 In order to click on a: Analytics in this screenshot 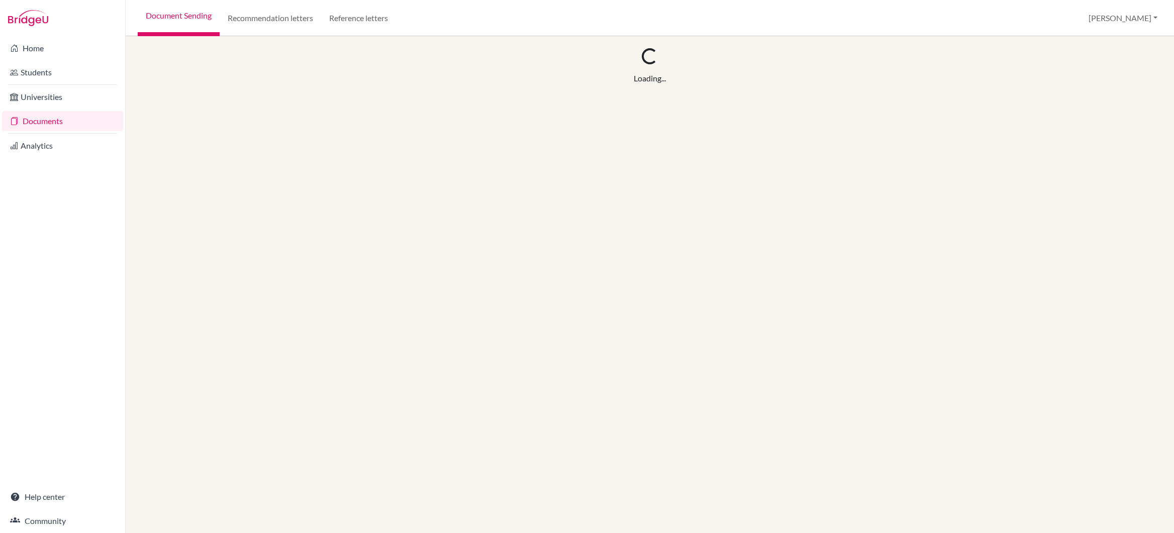, I will do `click(62, 146)`.